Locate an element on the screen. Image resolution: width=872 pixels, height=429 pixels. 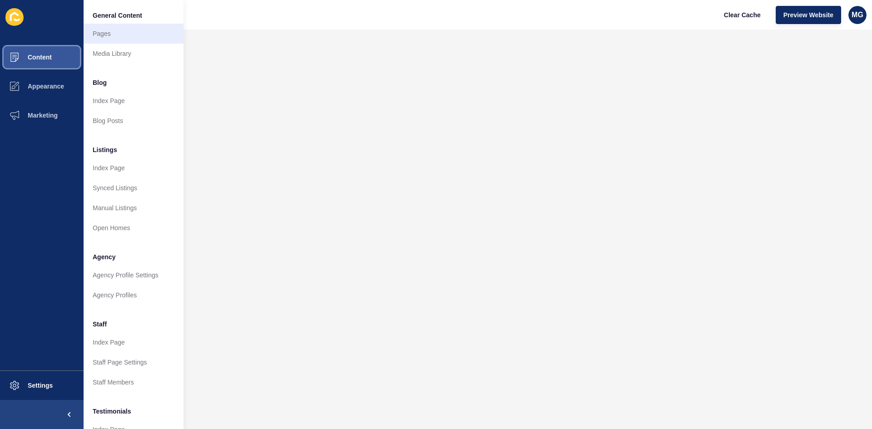
span: Testimonials is located at coordinates (112, 411).